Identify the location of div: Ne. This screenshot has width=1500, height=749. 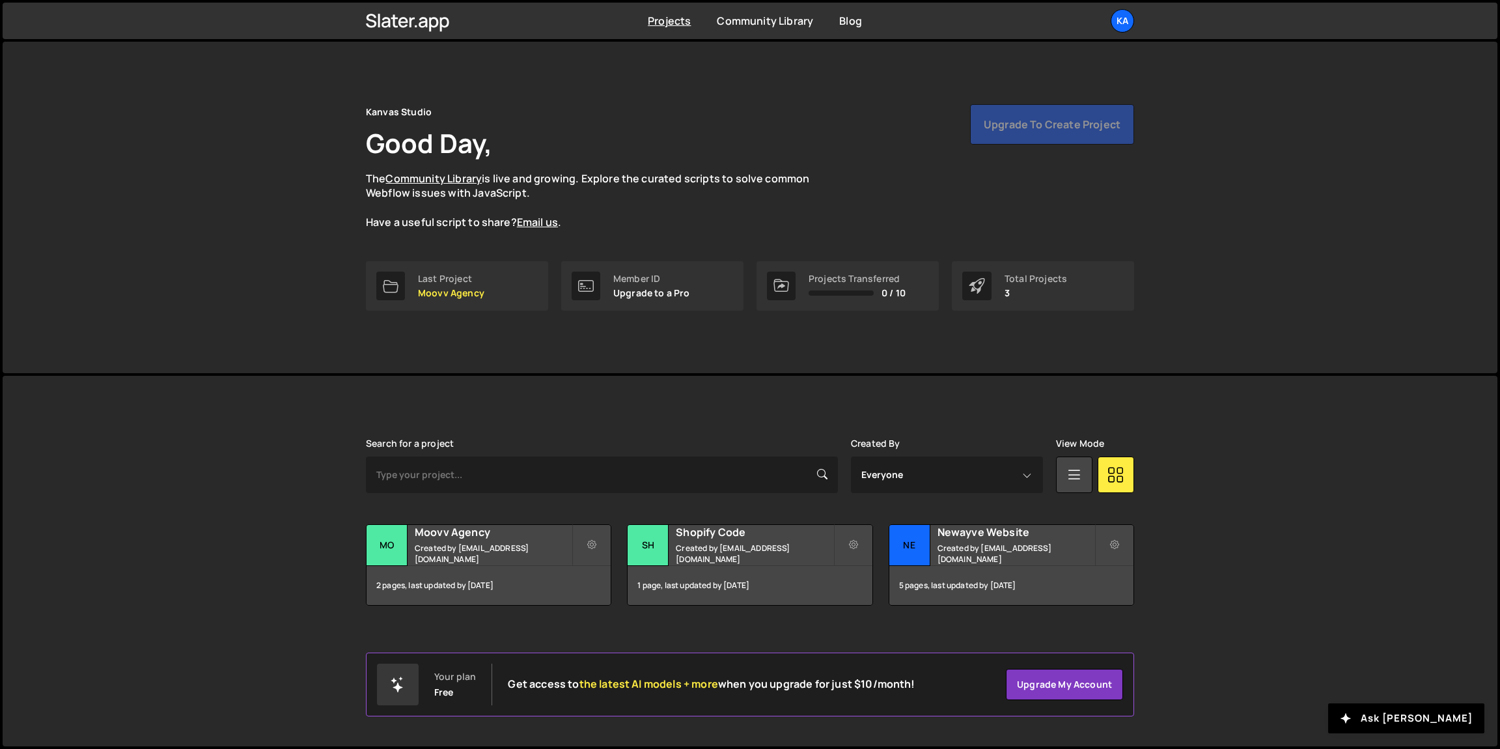
(910, 545).